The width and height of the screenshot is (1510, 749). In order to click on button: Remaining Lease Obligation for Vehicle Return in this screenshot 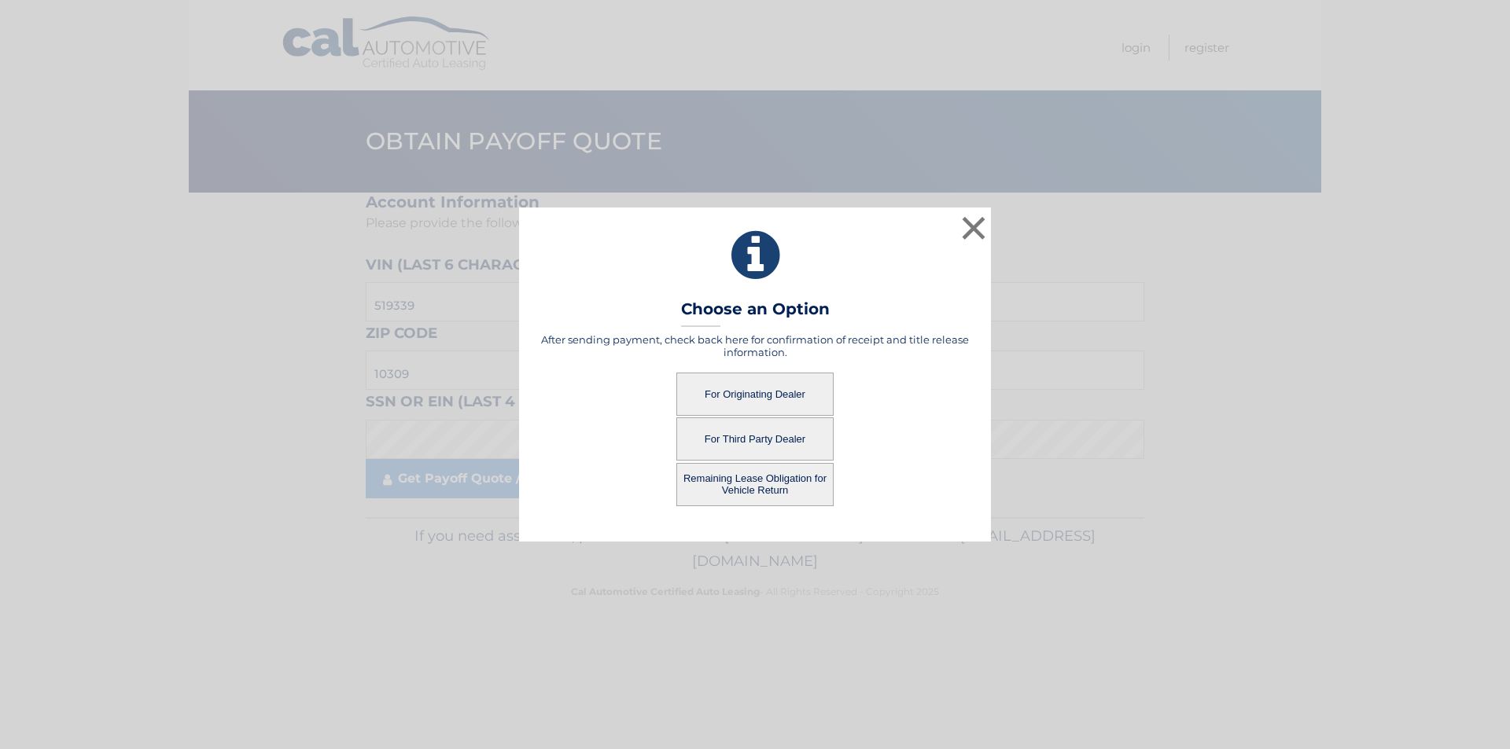, I will do `click(755, 484)`.